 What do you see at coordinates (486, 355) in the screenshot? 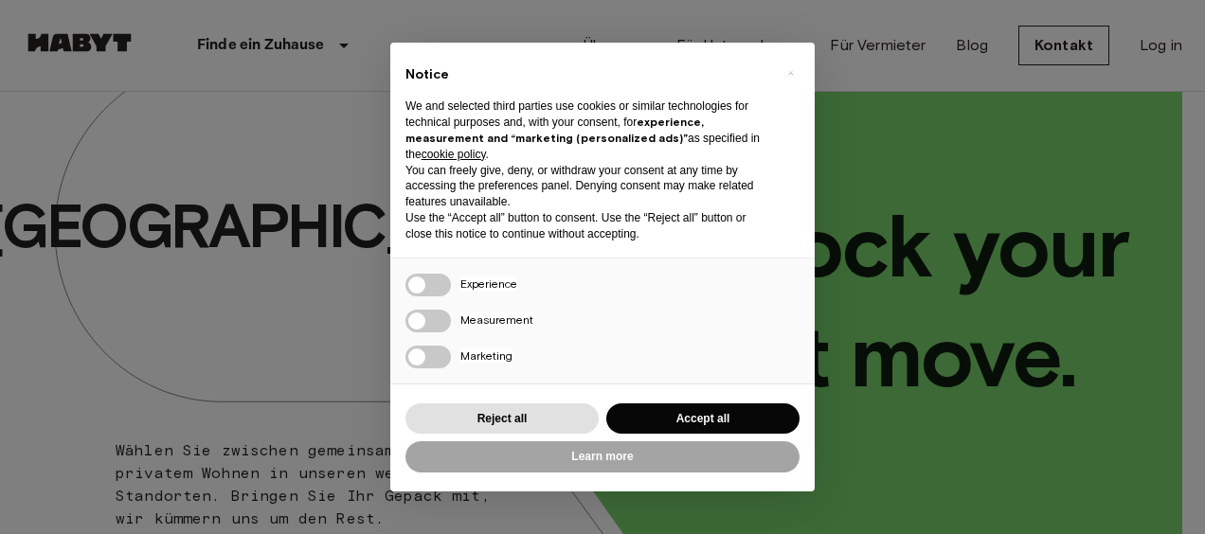
I see `span: Marketing` at bounding box center [486, 355].